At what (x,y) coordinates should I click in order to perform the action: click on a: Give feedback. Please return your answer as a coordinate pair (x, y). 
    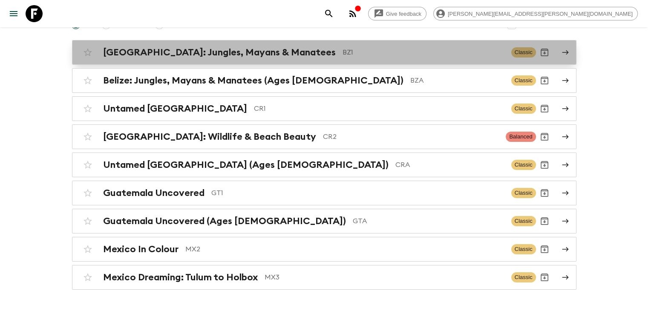
    Looking at the image, I should click on (397, 14).